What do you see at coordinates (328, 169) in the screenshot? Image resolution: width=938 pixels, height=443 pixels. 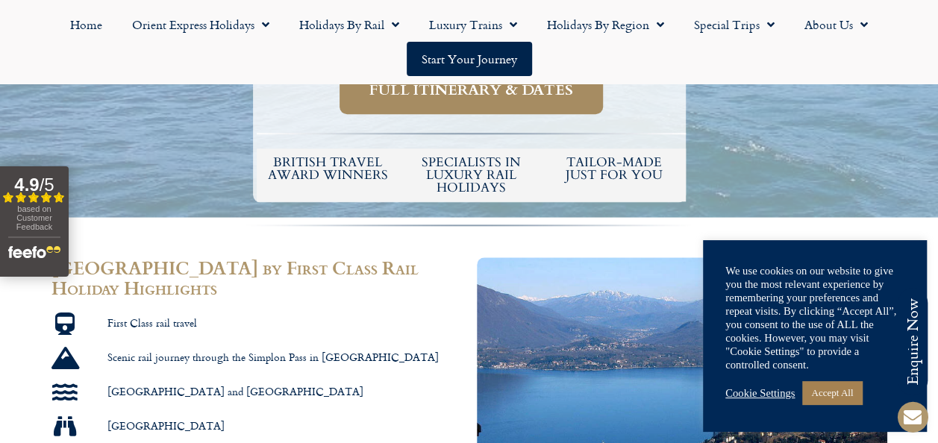 I see `h5: British Travel Award winners` at bounding box center [328, 169].